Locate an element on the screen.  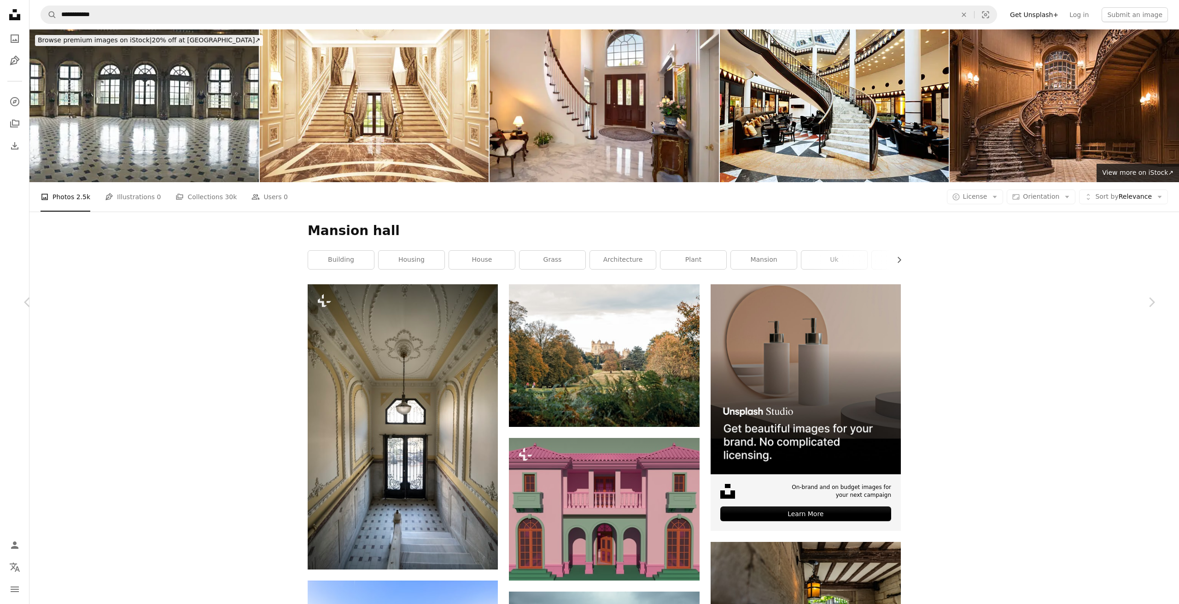
a: A pink and green house with a balcony is located at coordinates (604, 509).